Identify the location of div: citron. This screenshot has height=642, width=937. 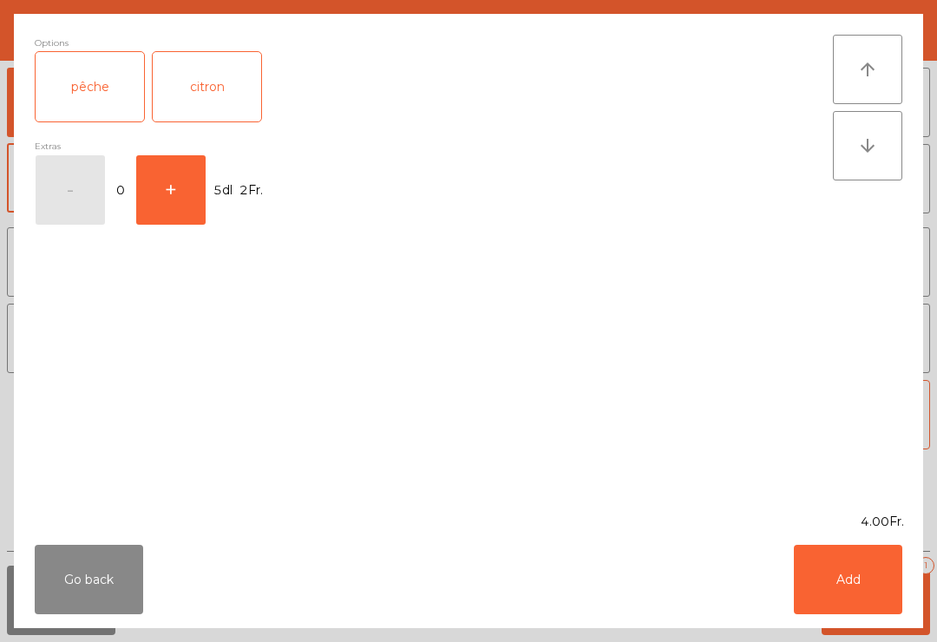
(206, 87).